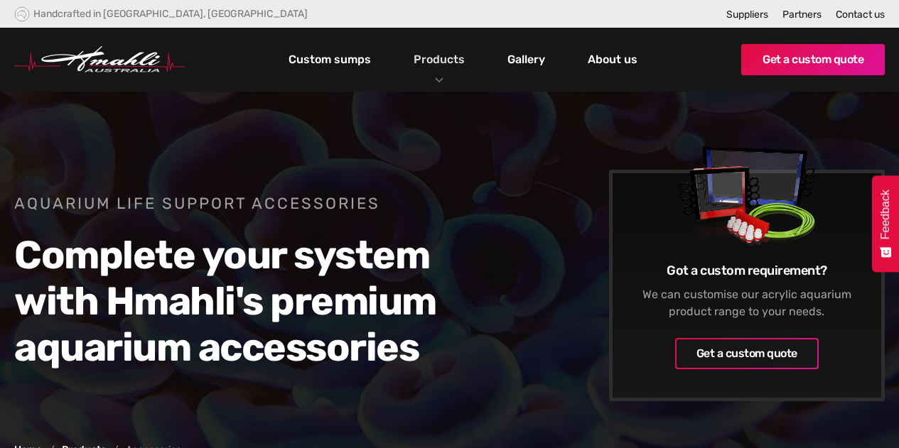 This screenshot has height=448, width=899. I want to click on img: Accessories, so click(747, 203).